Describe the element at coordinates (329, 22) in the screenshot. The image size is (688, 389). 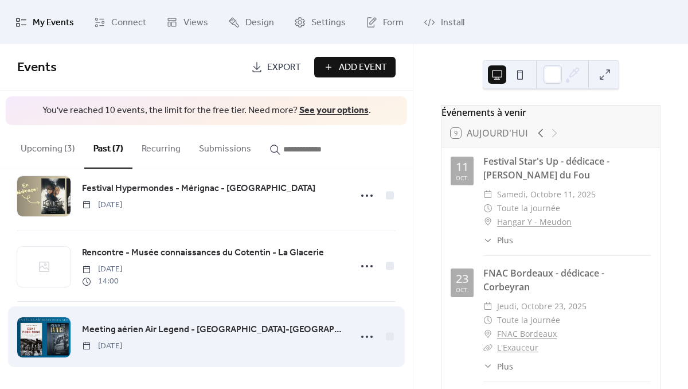
I see `span: Settings` at that location.